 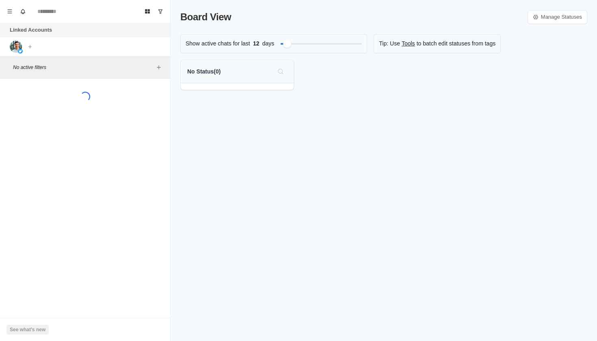 I want to click on p: Tip: Use, so click(x=390, y=43).